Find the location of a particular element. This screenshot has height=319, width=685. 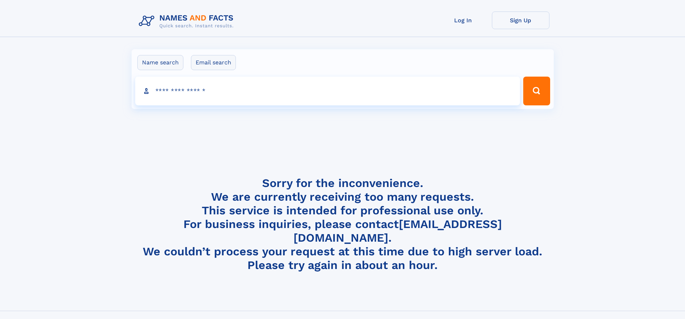

input: search input is located at coordinates (328, 91).